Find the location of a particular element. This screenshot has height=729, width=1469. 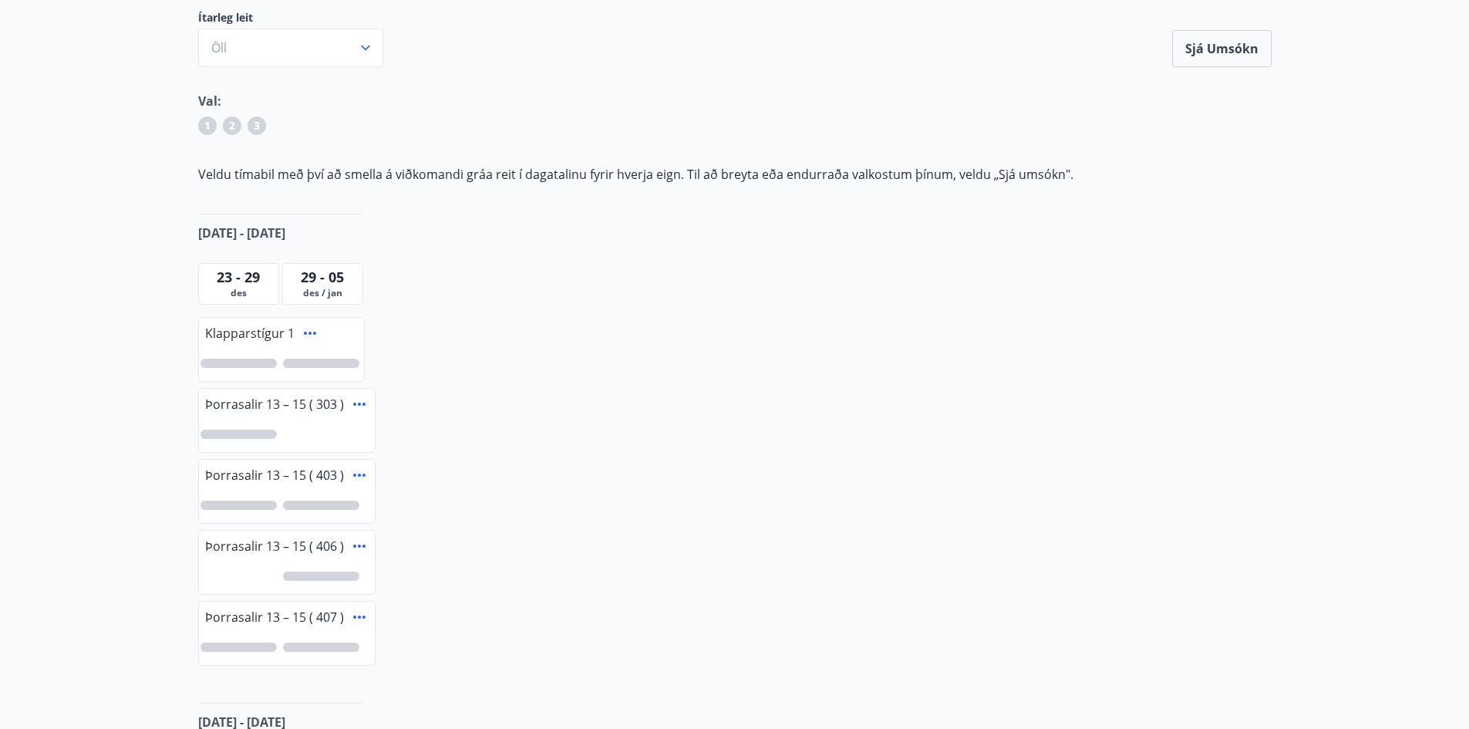

span: Þorrasalir 13 – 15 ( 303 ) is located at coordinates (275, 404).